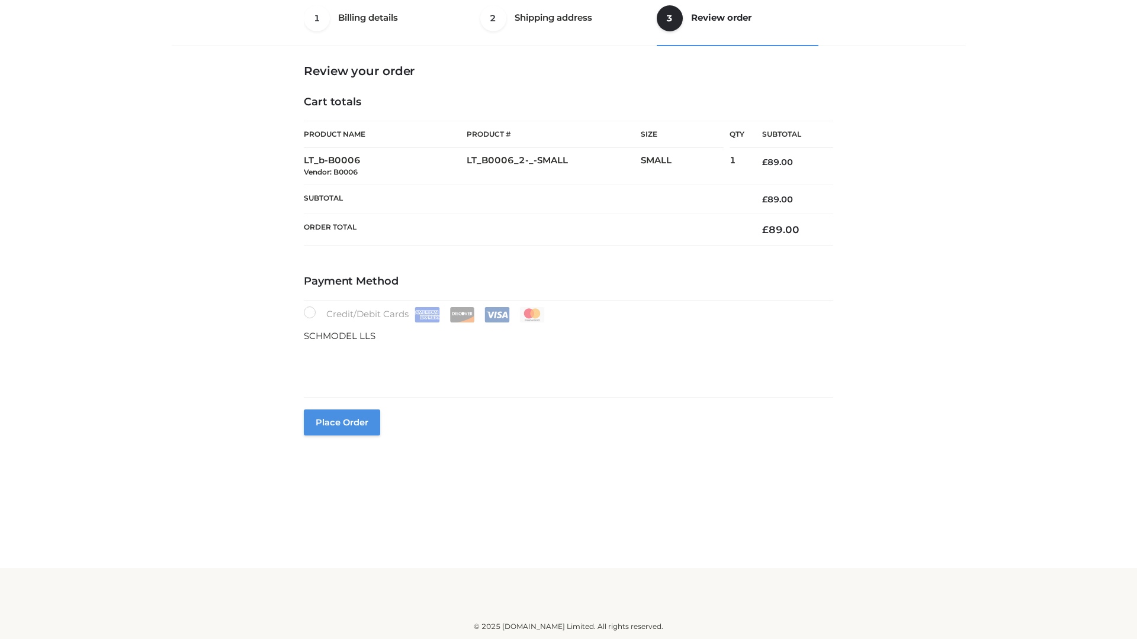 The width and height of the screenshot is (1137, 639). I want to click on h4: Cart totals, so click(568, 102).